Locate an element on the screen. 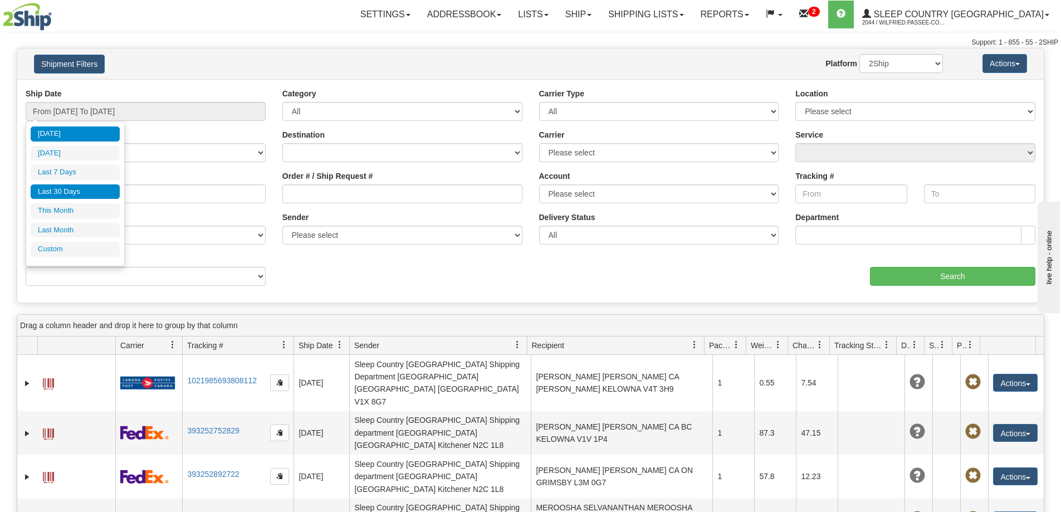  span: Carrier is located at coordinates (132, 345).